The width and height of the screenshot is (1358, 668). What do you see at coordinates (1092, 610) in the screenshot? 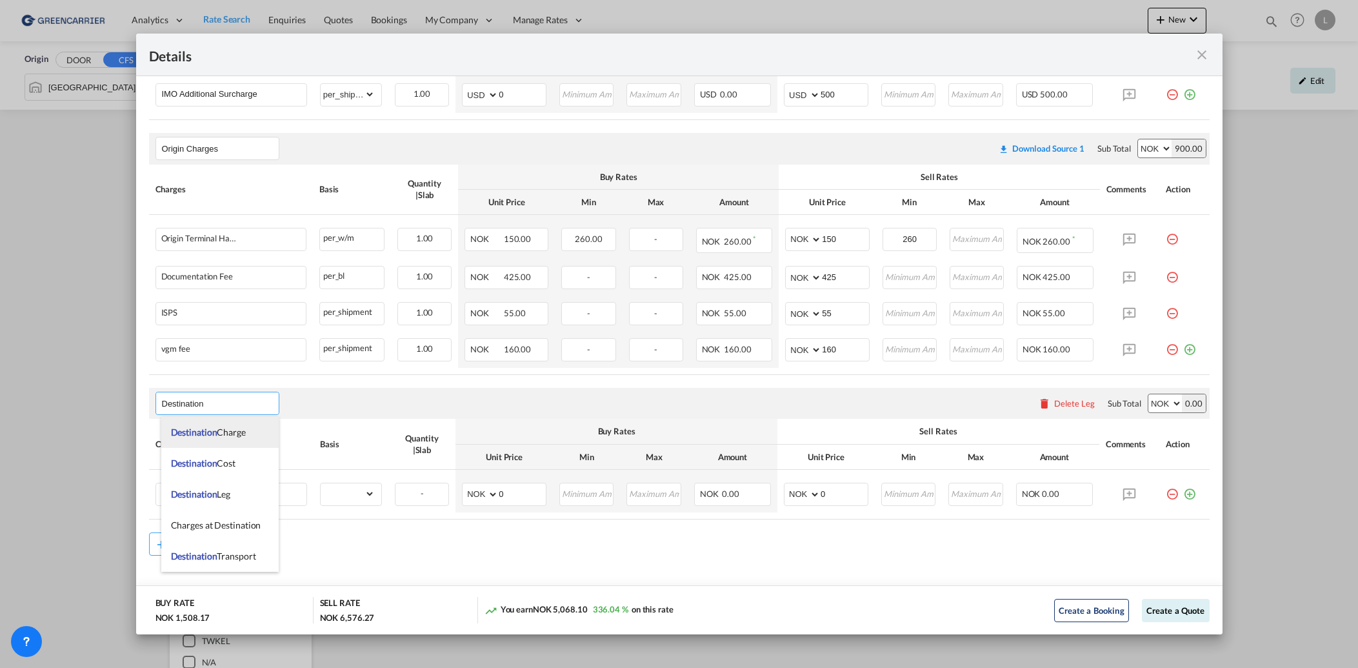
I see `button: Create a Booking` at bounding box center [1092, 610].